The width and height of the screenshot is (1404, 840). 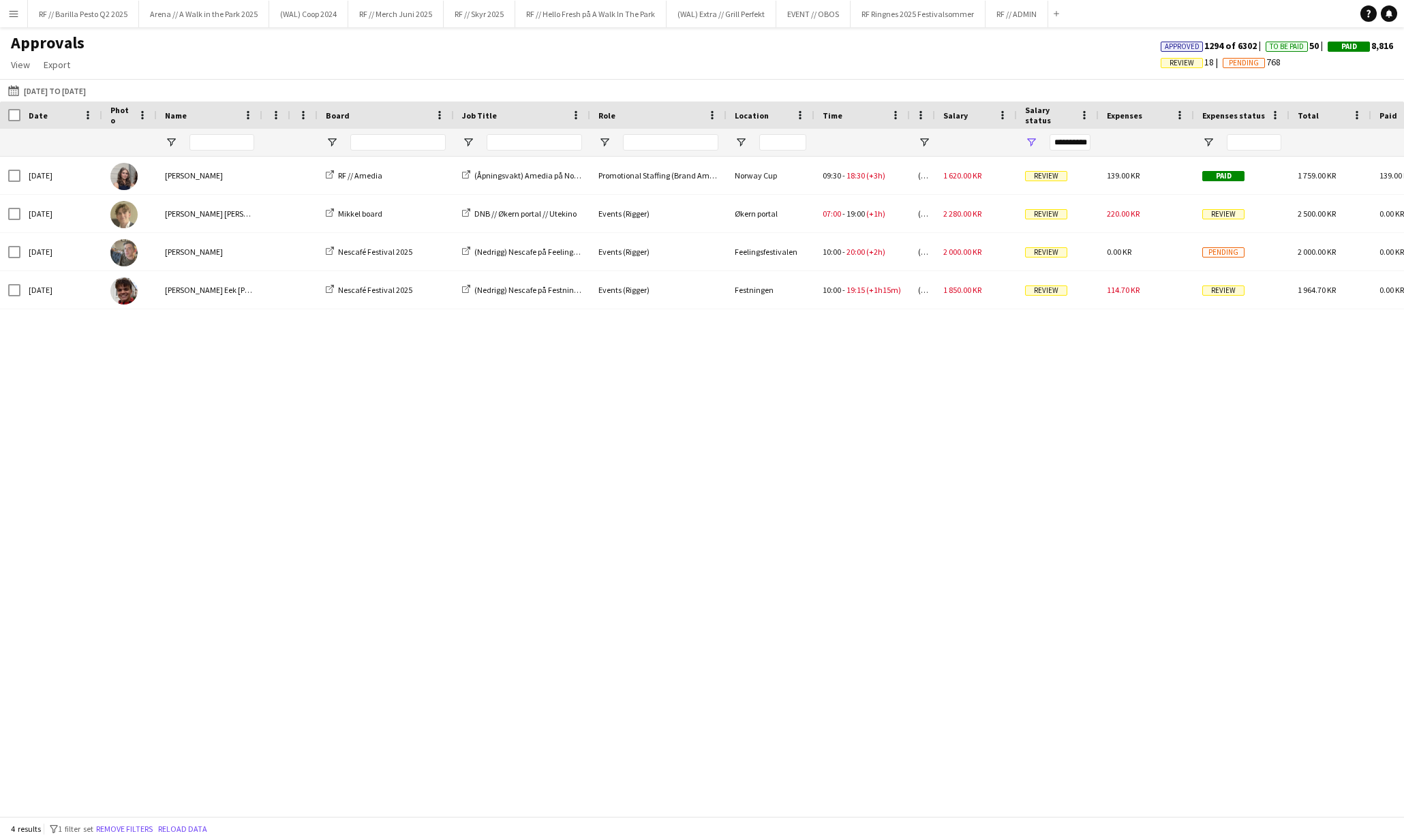 I want to click on span: 768, so click(x=1251, y=62).